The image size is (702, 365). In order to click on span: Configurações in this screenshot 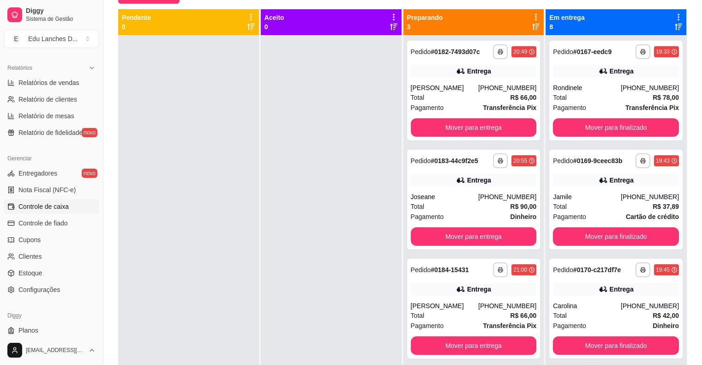, I will do `click(39, 289)`.